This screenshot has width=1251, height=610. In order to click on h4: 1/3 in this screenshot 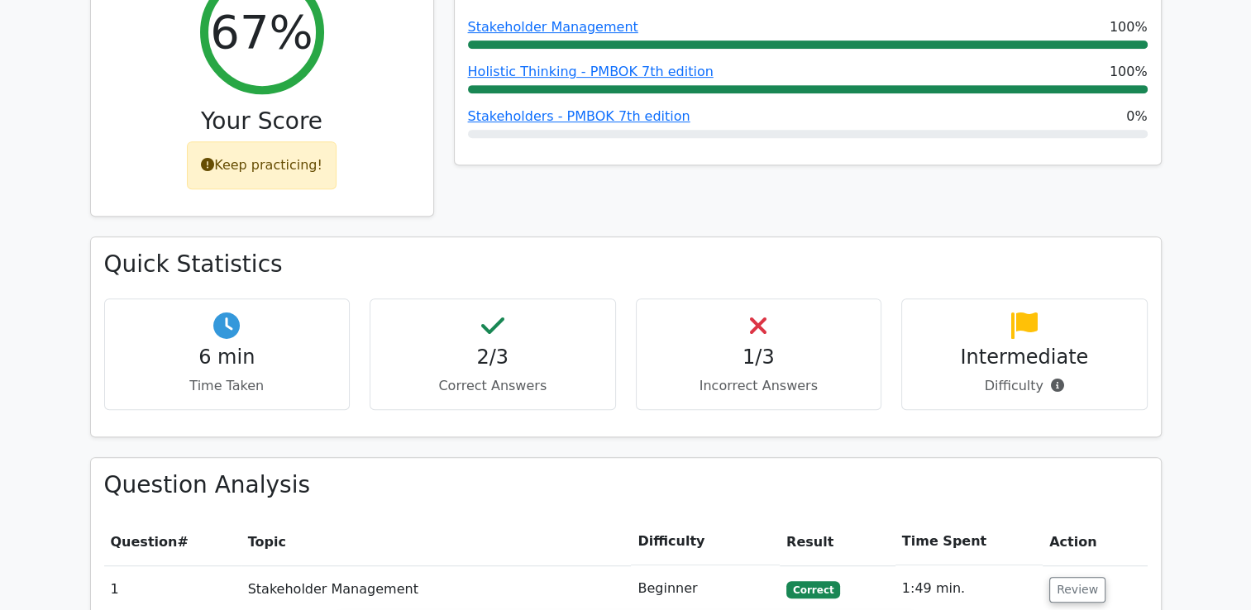, I will do `click(759, 357)`.